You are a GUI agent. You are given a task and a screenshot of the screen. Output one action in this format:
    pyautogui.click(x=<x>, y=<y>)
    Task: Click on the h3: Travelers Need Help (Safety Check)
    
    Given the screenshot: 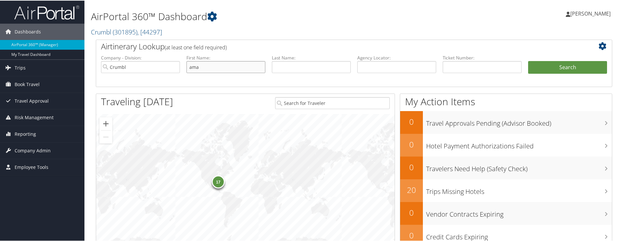 What is the action you would take?
    pyautogui.click(x=519, y=167)
    